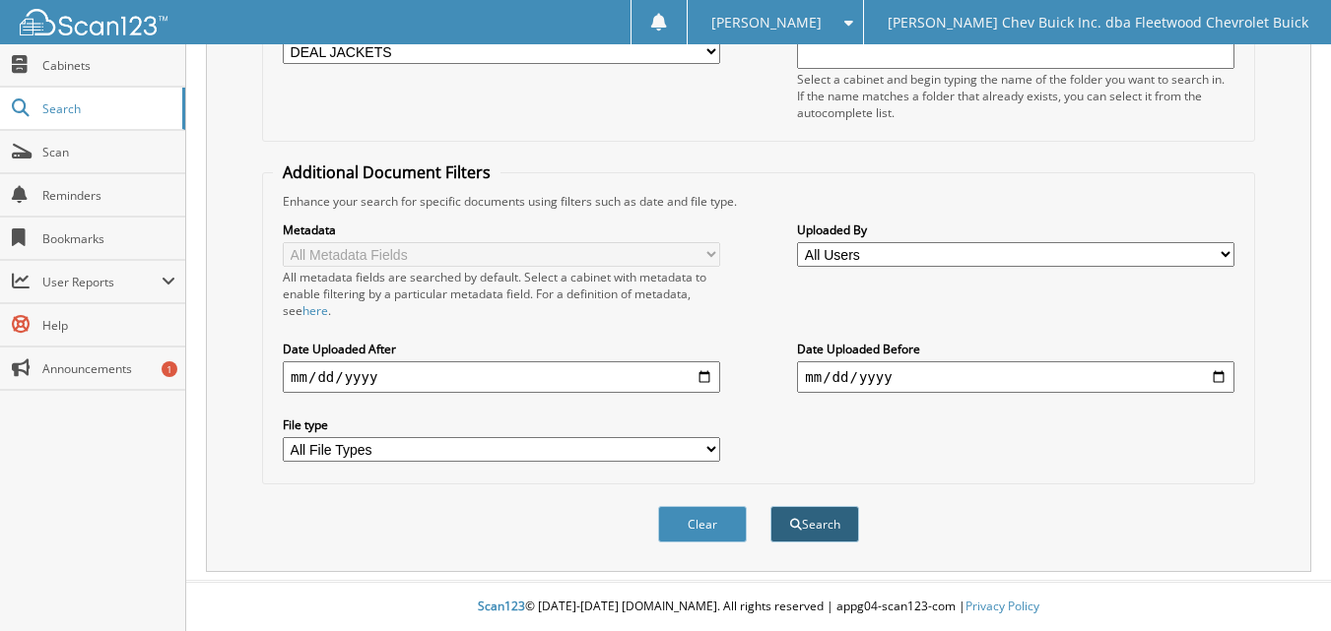 The image size is (1331, 631). What do you see at coordinates (501, 377) in the screenshot?
I see `input: start` at bounding box center [501, 377].